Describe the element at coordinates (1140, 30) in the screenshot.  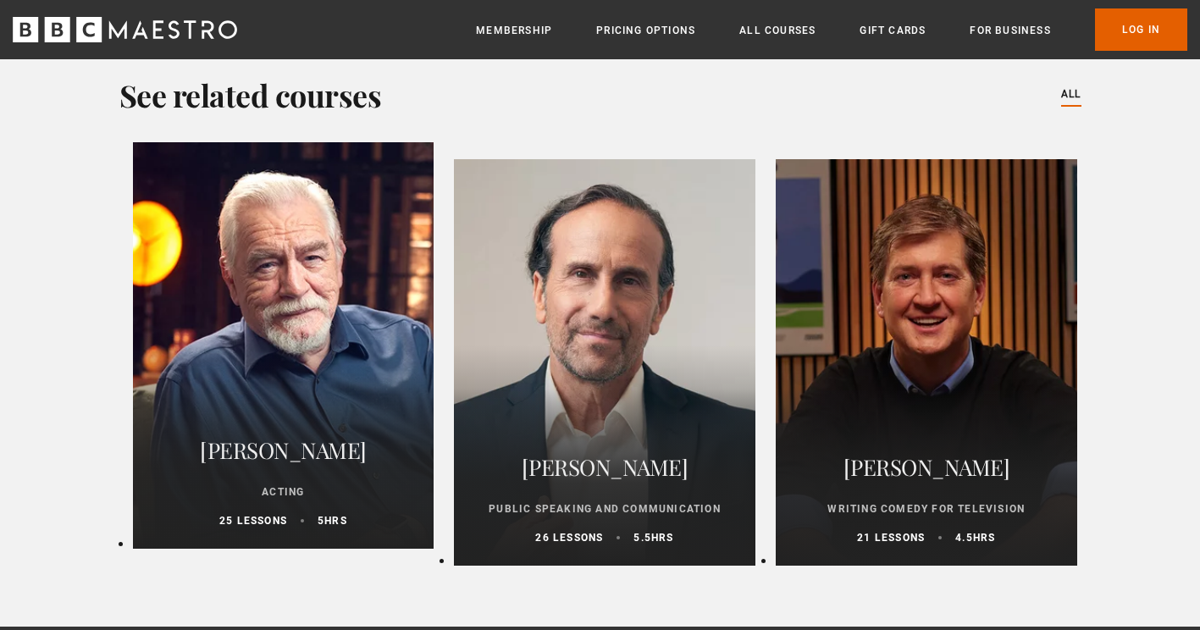
I see `a: Log In` at that location.